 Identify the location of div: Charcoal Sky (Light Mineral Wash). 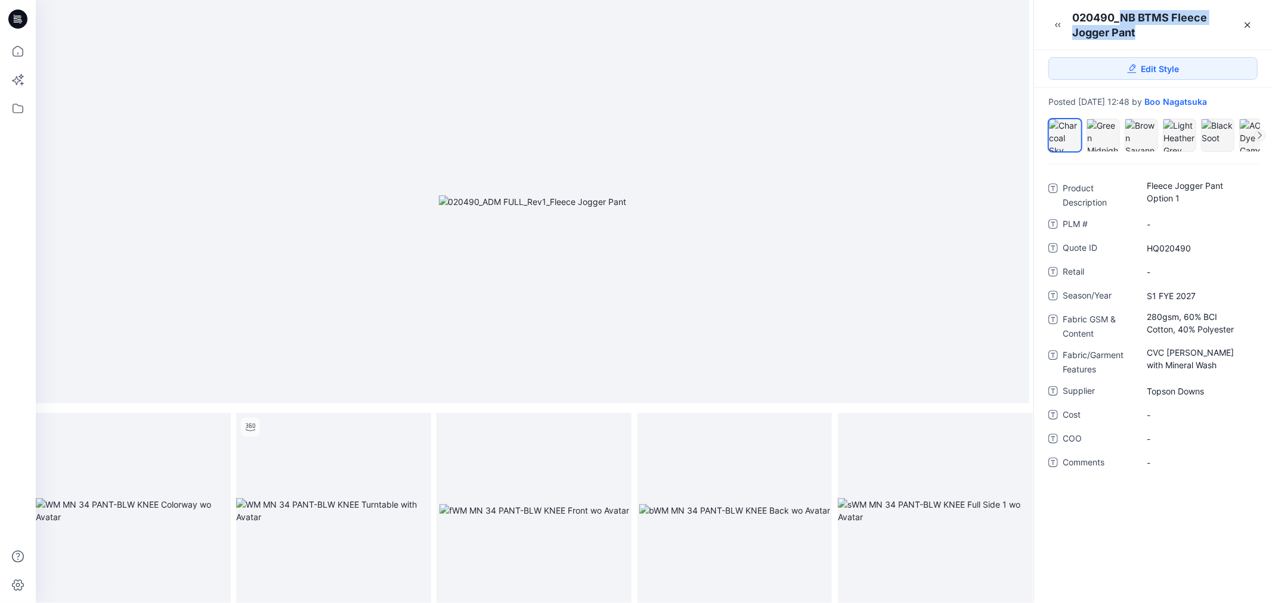
(1065, 135).